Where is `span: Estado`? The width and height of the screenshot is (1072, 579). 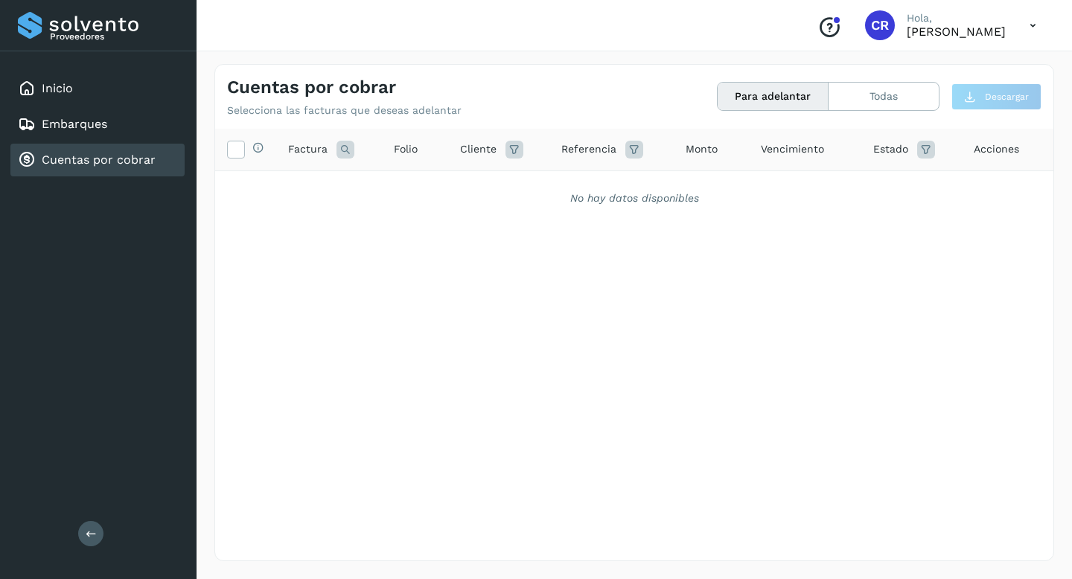
span: Estado is located at coordinates (890, 149).